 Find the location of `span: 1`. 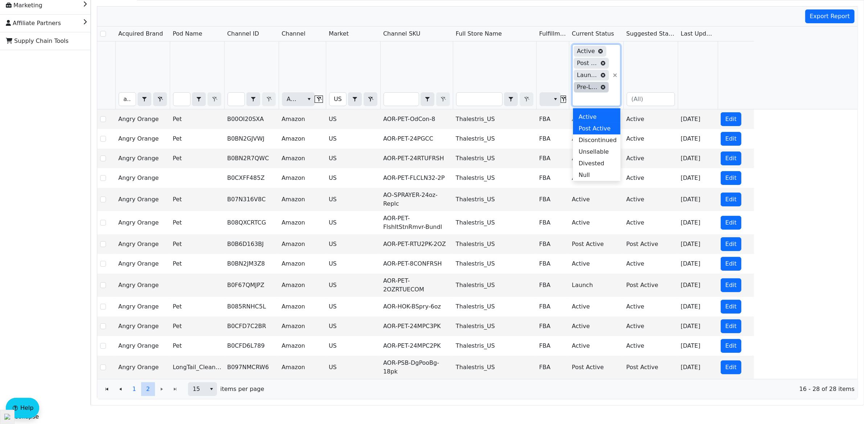

span: 1 is located at coordinates (134, 389).